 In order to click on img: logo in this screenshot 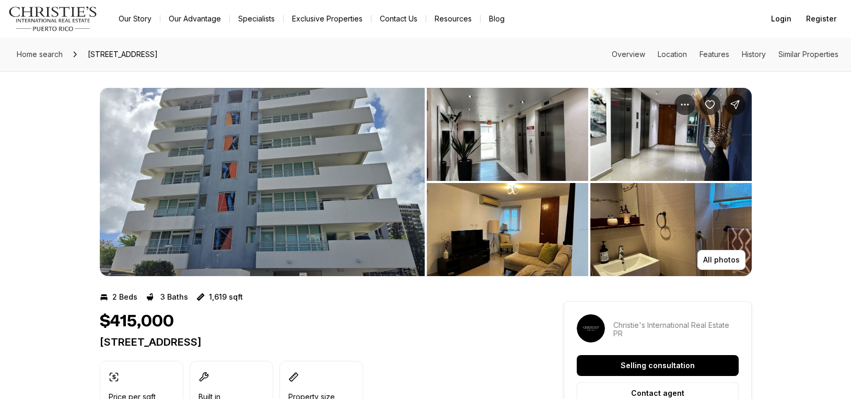, I will do `click(53, 19)`.